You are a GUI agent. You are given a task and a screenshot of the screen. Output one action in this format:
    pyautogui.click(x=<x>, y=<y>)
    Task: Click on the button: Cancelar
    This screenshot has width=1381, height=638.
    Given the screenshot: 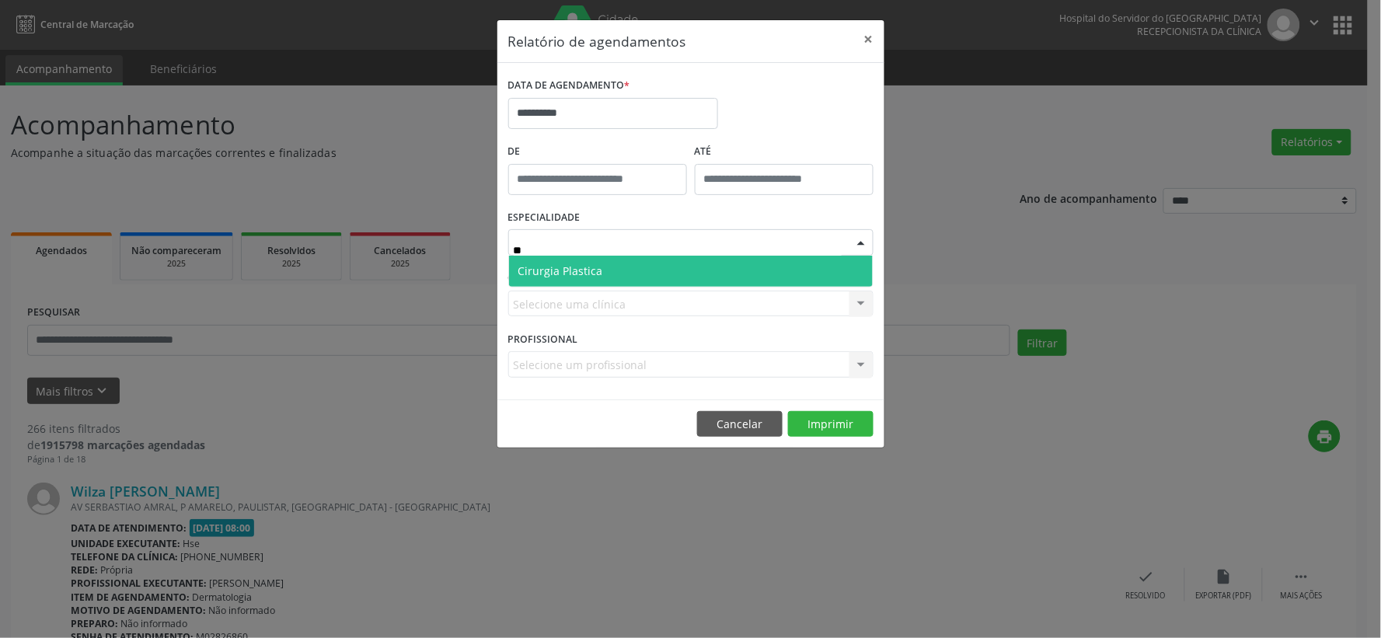 What is the action you would take?
    pyautogui.click(x=740, y=424)
    